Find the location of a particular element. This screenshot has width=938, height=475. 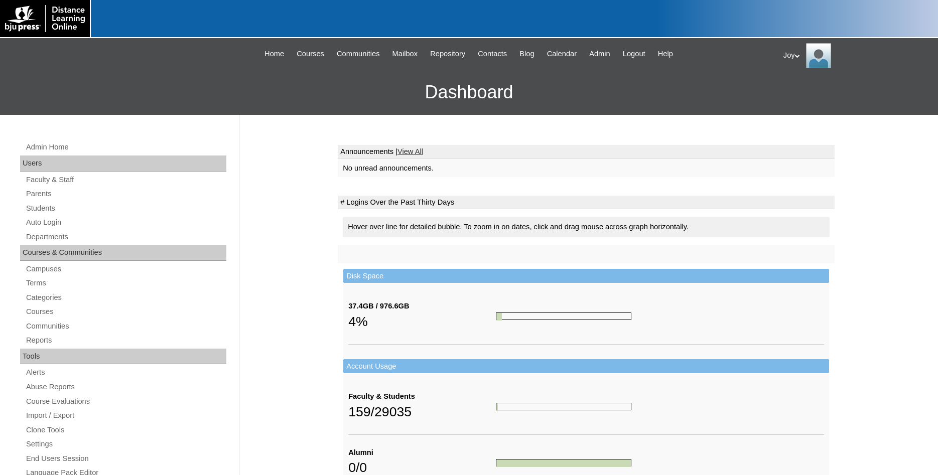

div: 159/29035 is located at coordinates (422, 412).